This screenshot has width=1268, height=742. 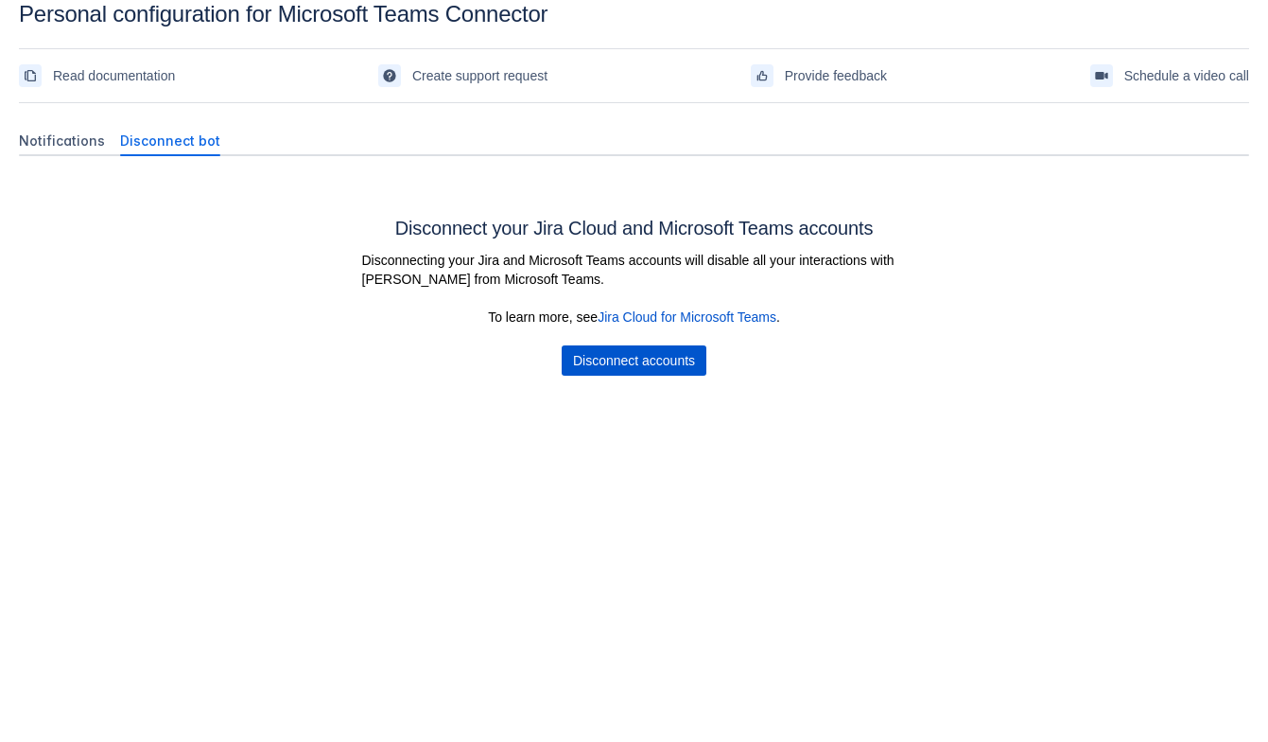 What do you see at coordinates (463, 76) in the screenshot?
I see `a: Create support request` at bounding box center [463, 76].